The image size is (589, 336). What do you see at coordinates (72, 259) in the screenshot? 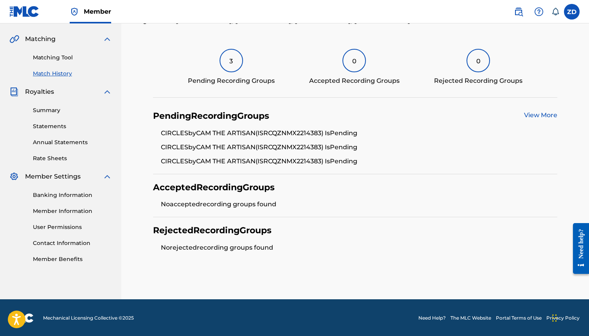
I see `a: Member Benefits` at bounding box center [72, 259].